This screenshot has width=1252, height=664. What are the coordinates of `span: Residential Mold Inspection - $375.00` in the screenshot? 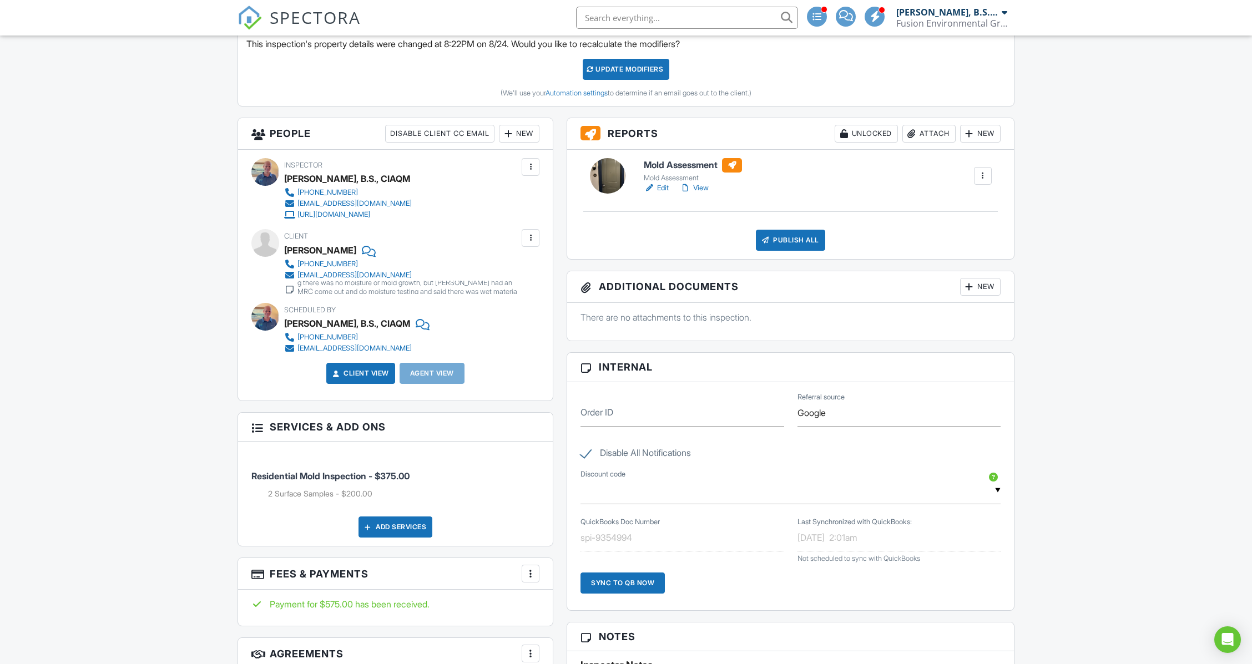 It's located at (330, 476).